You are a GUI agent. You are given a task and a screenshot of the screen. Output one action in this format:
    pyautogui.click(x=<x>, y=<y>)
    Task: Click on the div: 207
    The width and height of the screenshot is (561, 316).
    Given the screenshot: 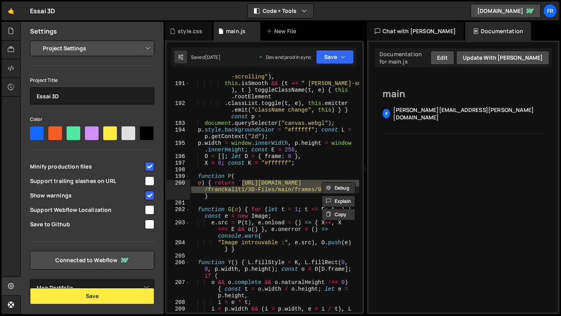 What is the action you would take?
    pyautogui.click(x=179, y=289)
    